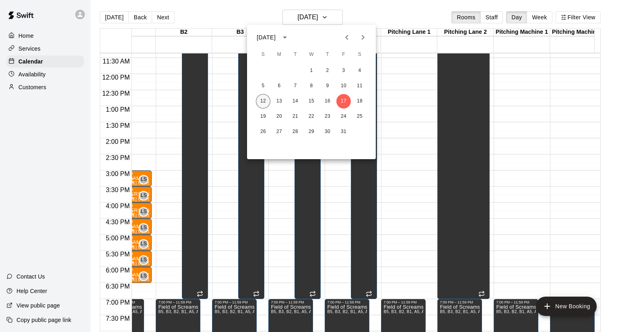 This screenshot has height=332, width=618. I want to click on button: 29, so click(312, 132).